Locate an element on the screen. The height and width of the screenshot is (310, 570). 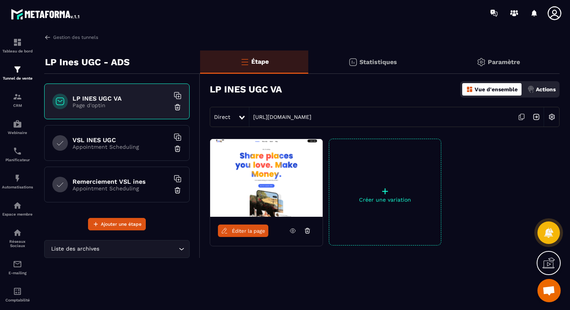
img: email is located at coordinates (17, 264).